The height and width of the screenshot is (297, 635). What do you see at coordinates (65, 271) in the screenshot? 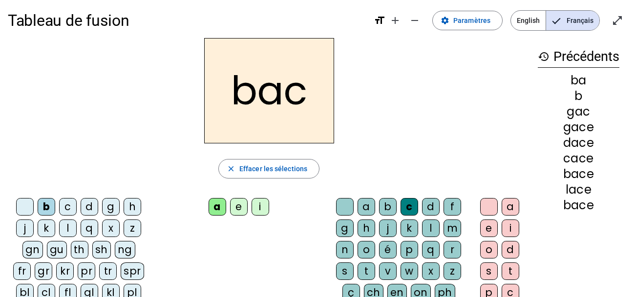
I see `div: kr` at bounding box center [65, 271].